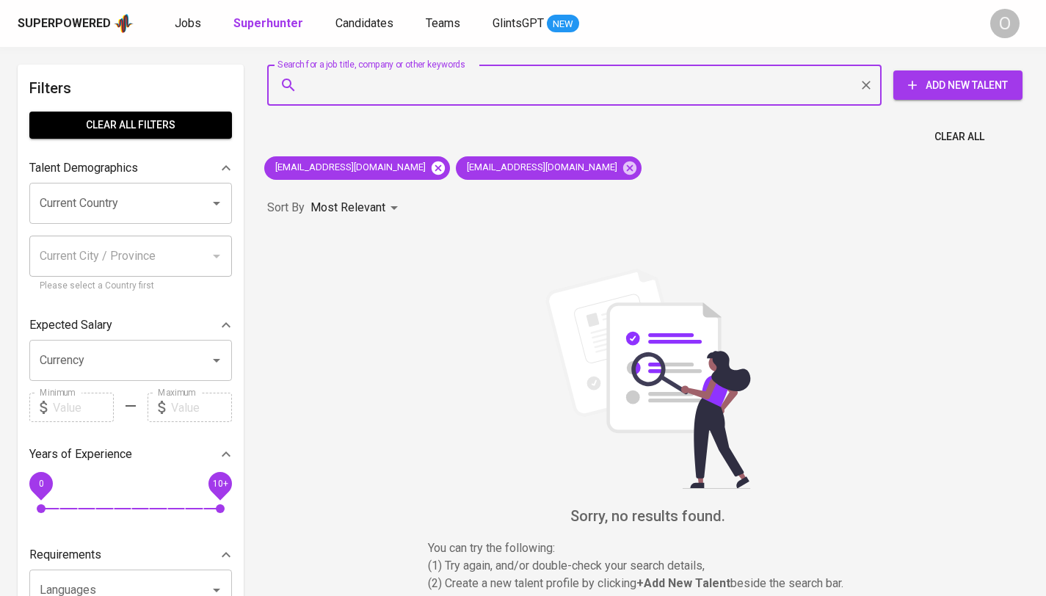 The image size is (1046, 596). Describe the element at coordinates (269, 23) in the screenshot. I see `a: Superhunter` at that location.